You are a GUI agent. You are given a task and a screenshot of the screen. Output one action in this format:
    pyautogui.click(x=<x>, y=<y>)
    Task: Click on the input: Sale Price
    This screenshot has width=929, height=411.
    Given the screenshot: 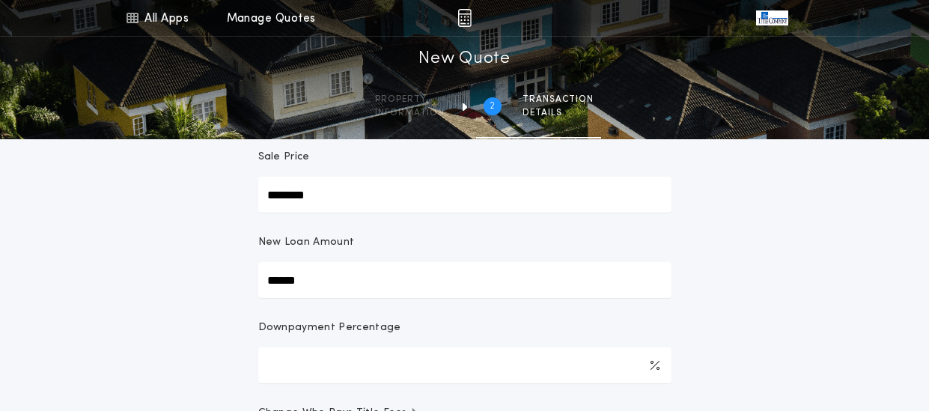 What is the action you would take?
    pyautogui.click(x=465, y=195)
    